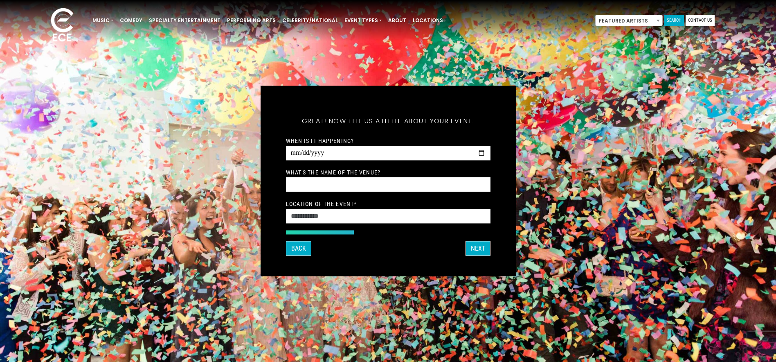  What do you see at coordinates (62, 25) in the screenshot?
I see `img: ece_new_logo_whitev2-1.png` at bounding box center [62, 25].